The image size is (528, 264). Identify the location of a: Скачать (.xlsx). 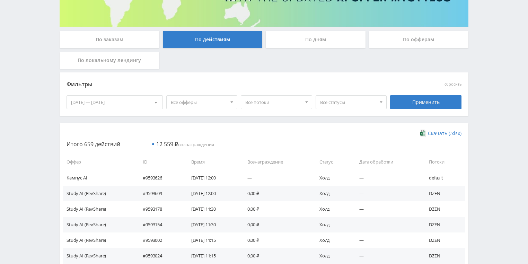
(441, 133).